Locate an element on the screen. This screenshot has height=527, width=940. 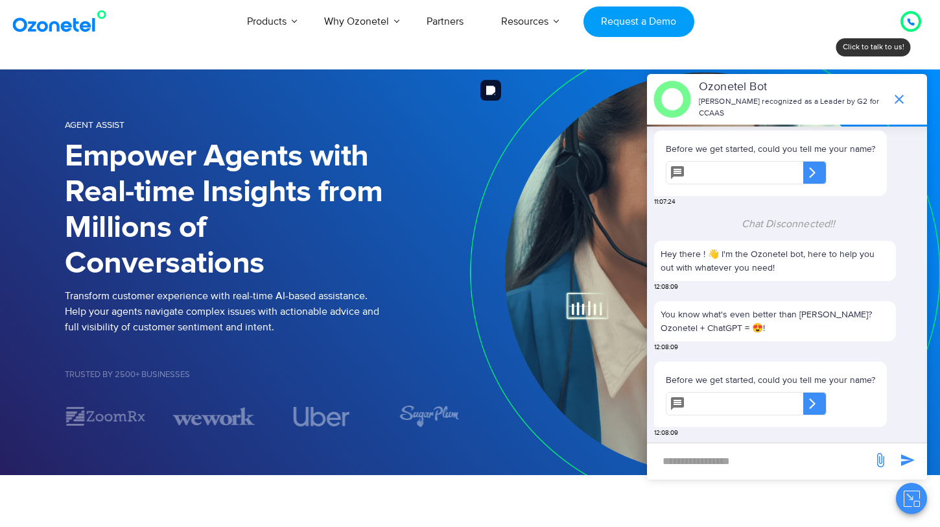
h1: Empower Agents with Real-time Insights from Millions of Conversations is located at coordinates (267, 210).